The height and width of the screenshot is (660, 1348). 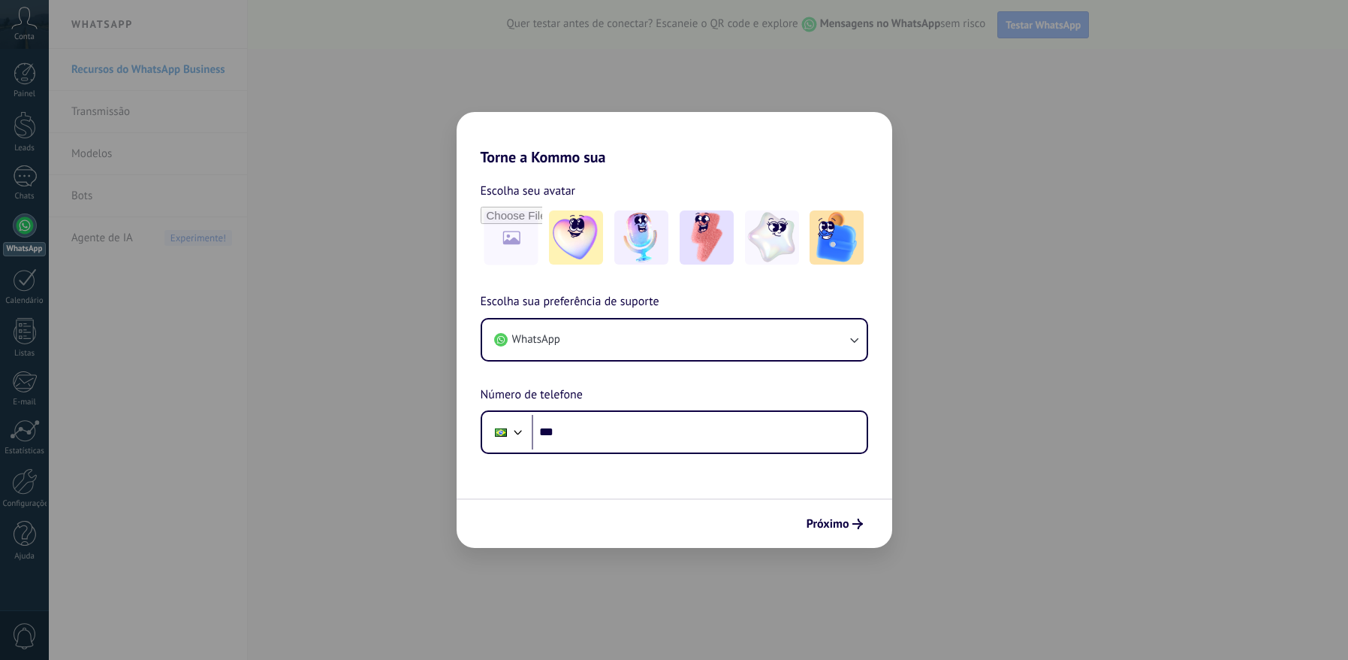 What do you see at coordinates (835, 524) in the screenshot?
I see `button: Próximo` at bounding box center [835, 524].